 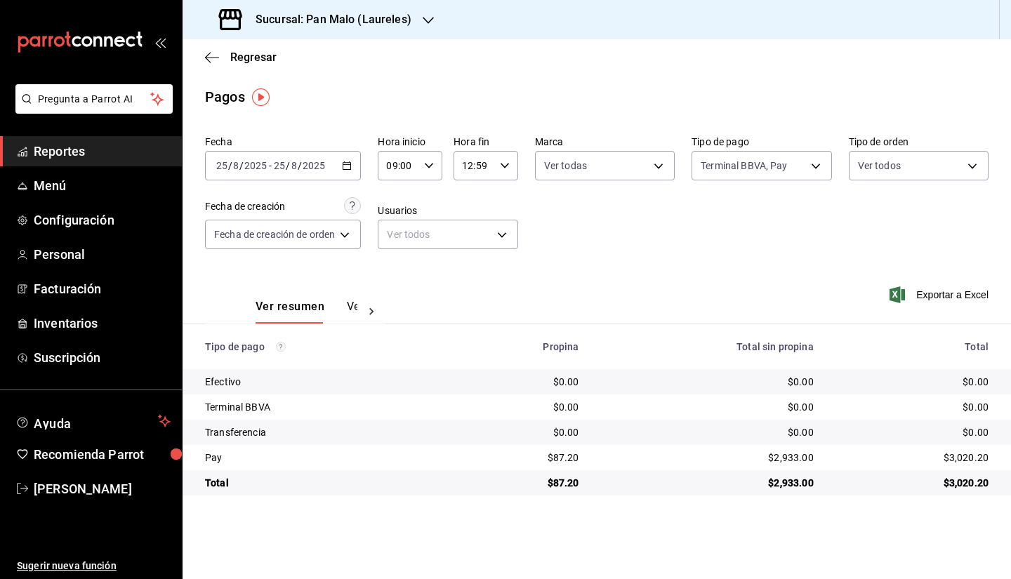 I want to click on span: Configuración, so click(x=102, y=220).